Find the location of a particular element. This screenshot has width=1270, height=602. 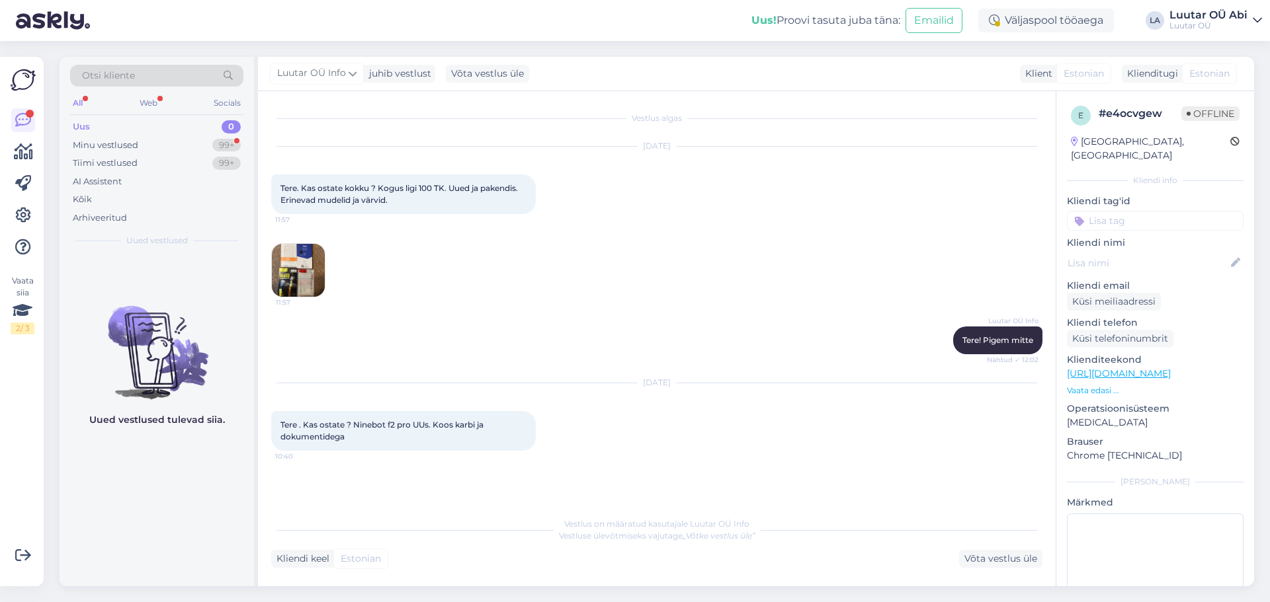

div: Minu vestlused is located at coordinates (105, 145).